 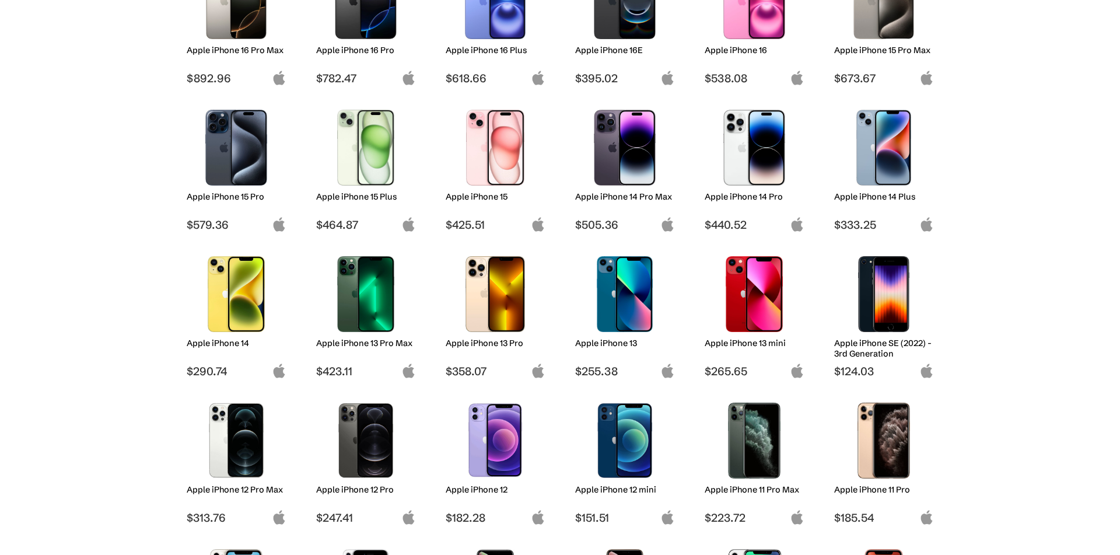 I want to click on span: $247.41, so click(x=366, y=517).